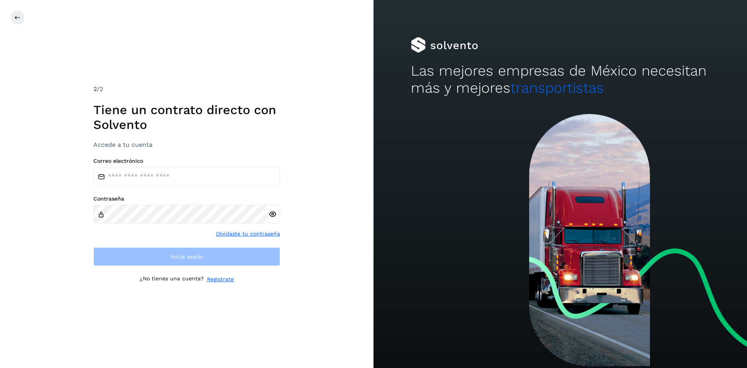 The image size is (747, 368). What do you see at coordinates (172, 279) in the screenshot?
I see `p: ¿No tienes una cuenta?` at bounding box center [172, 279].